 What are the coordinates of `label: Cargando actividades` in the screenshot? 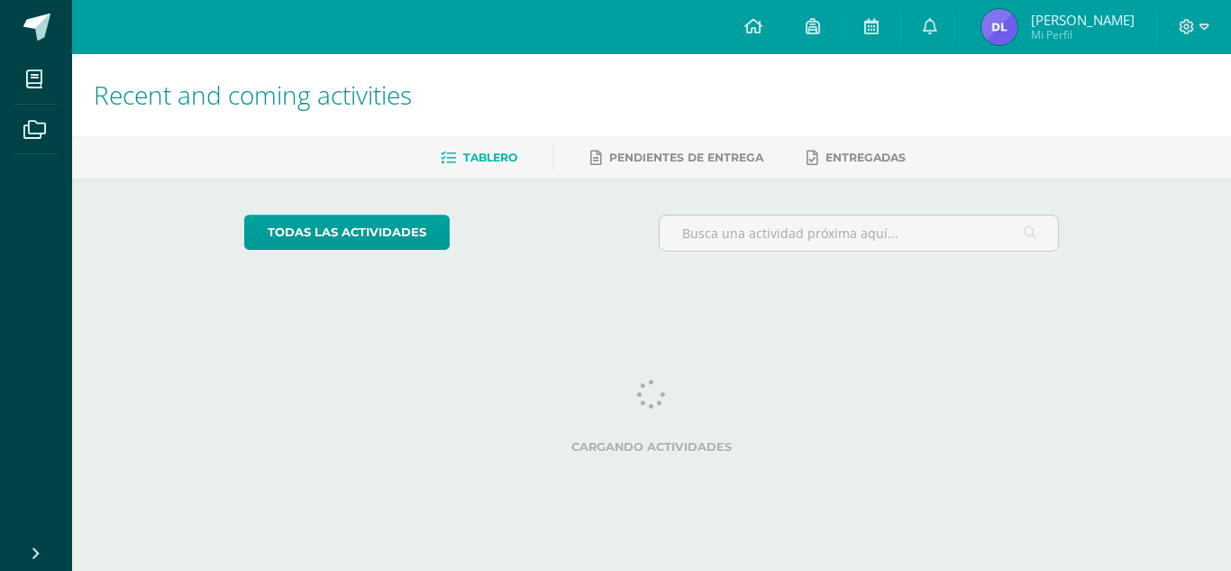 It's located at (652, 446).